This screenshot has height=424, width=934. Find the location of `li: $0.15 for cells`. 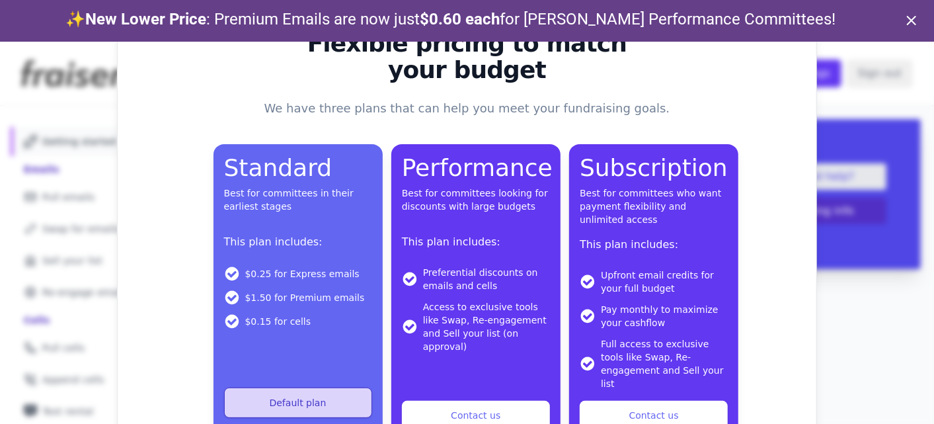

li: $0.15 for cells is located at coordinates (298, 321).